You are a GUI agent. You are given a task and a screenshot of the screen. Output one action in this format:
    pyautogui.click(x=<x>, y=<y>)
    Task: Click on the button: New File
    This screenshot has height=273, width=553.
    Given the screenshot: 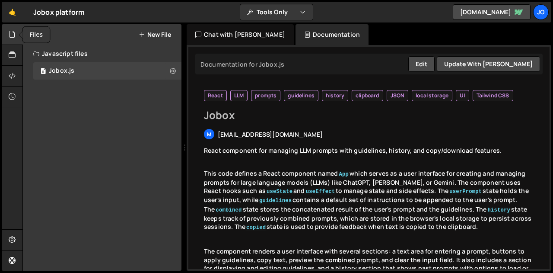 What is the action you would take?
    pyautogui.click(x=155, y=35)
    